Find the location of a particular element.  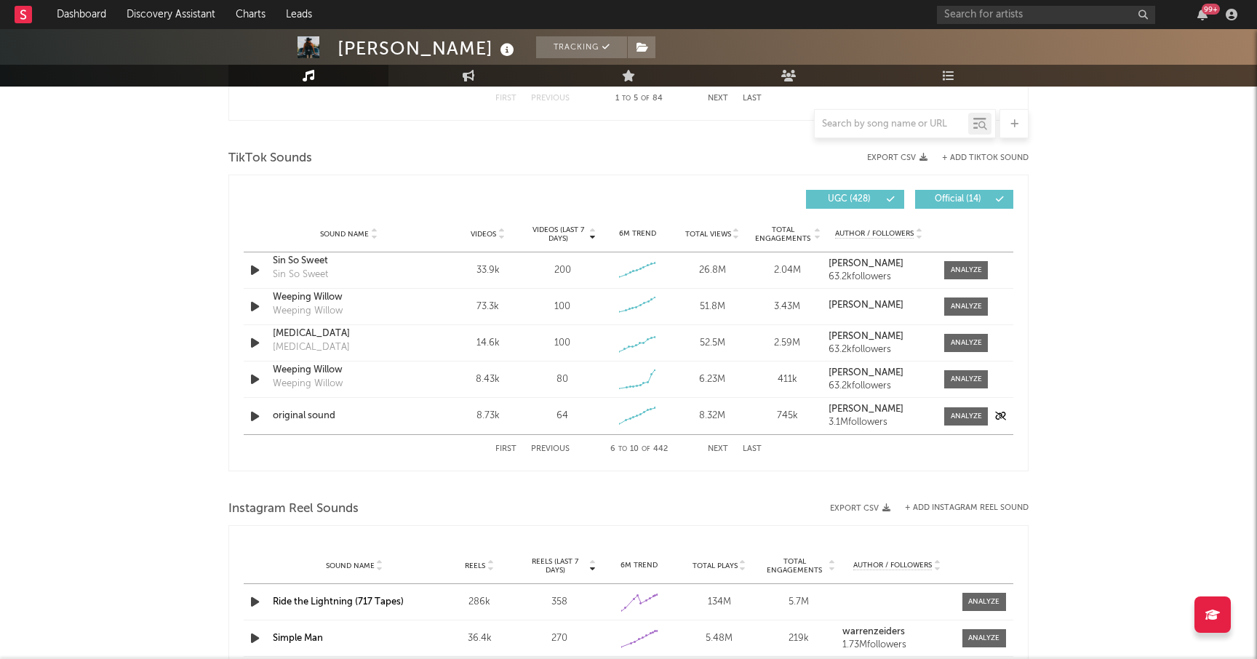

span: Total Plays is located at coordinates (715, 566).